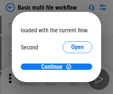 This screenshot has width=113, height=94. What do you see at coordinates (77, 47) in the screenshot?
I see `span: Open` at bounding box center [77, 47].